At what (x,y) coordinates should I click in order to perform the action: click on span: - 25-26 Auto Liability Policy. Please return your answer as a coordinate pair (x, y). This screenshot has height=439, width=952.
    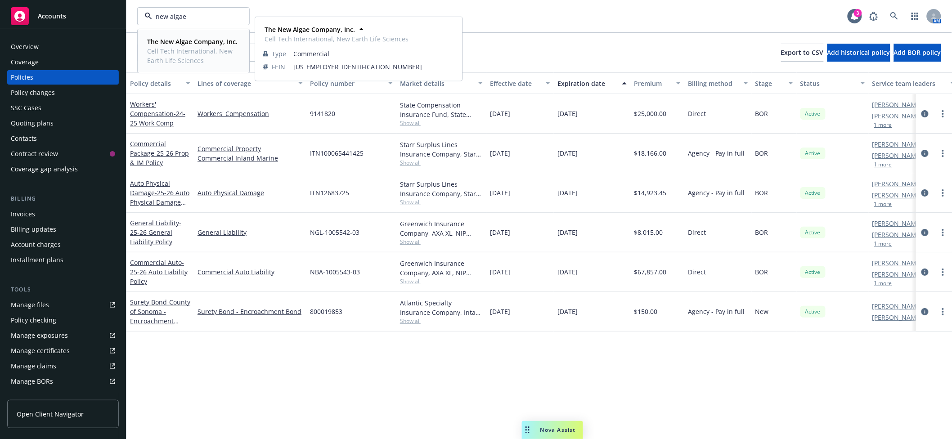
    Looking at the image, I should click on (159, 272).